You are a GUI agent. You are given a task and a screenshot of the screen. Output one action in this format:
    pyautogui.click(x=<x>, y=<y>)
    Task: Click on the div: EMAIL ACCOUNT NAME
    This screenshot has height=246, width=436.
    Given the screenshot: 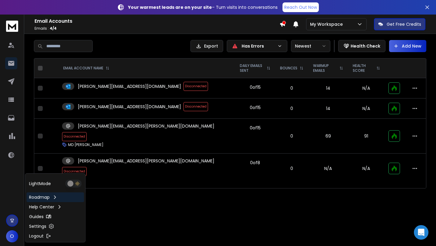 What is the action you would take?
    pyautogui.click(x=86, y=68)
    